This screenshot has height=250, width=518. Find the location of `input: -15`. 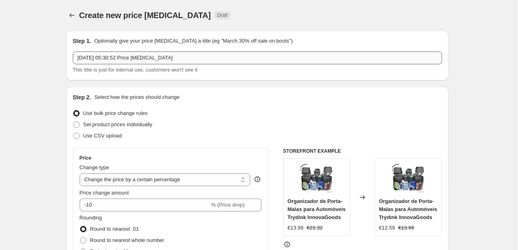

input: -15 is located at coordinates (144, 205).